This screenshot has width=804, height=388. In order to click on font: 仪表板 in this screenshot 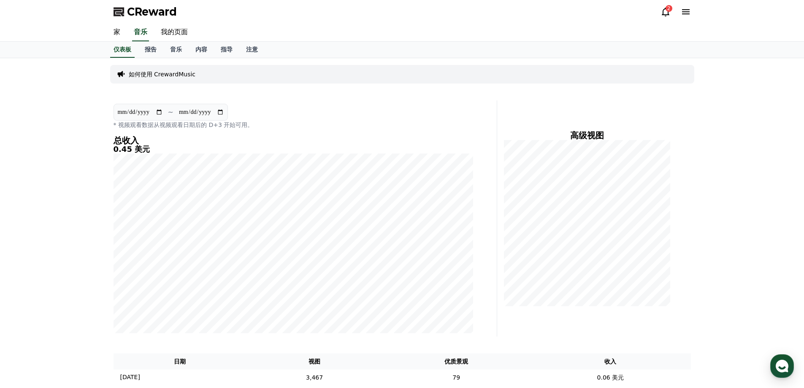, I will do `click(122, 49)`.